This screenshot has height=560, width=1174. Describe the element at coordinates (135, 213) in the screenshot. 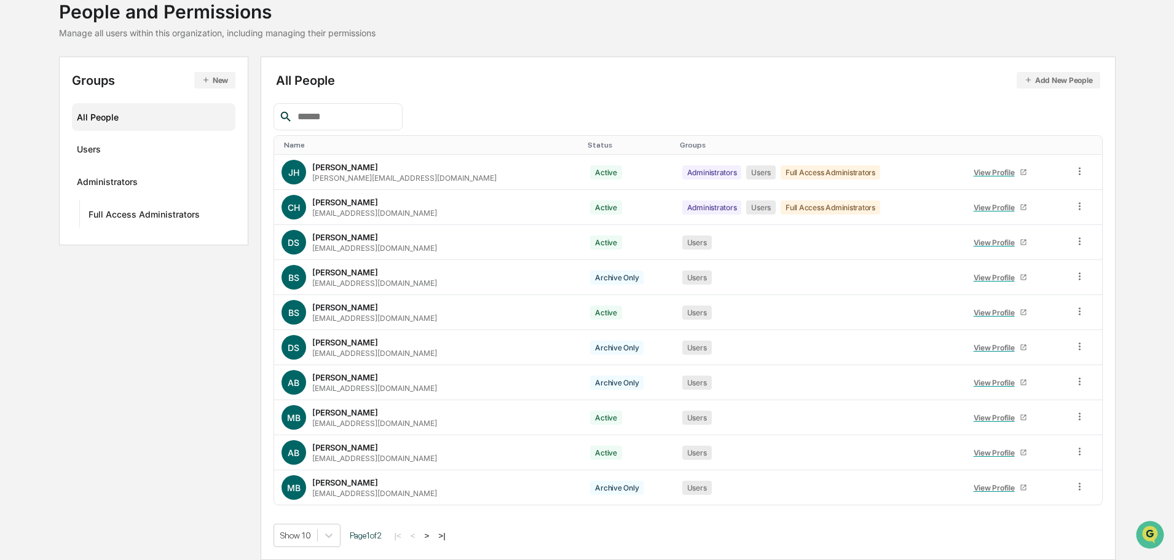

I see `span: Pylon` at that location.